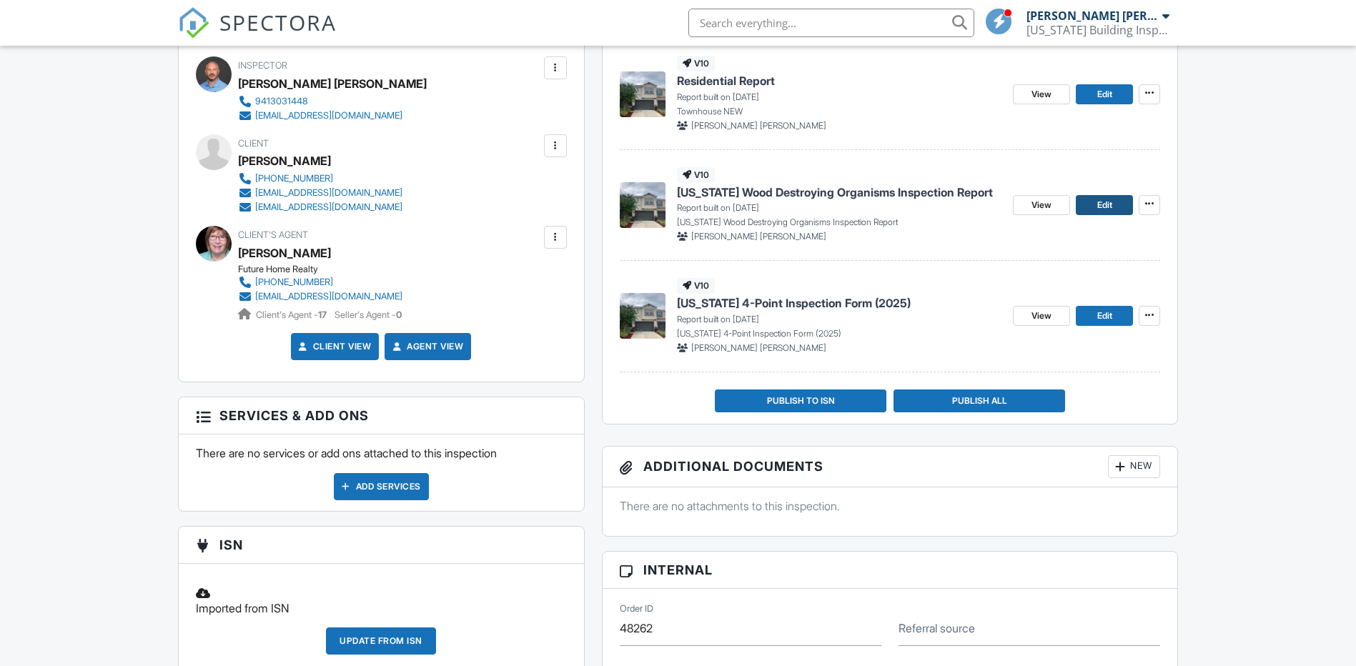 Image resolution: width=1356 pixels, height=666 pixels. I want to click on div: Future Home Realty, so click(326, 270).